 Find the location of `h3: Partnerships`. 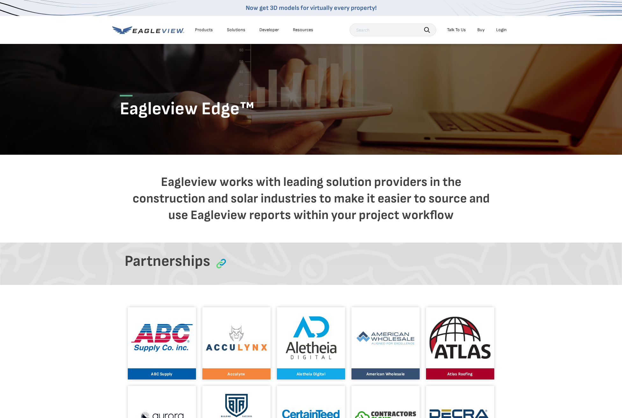

h3: Partnerships is located at coordinates (167, 262).